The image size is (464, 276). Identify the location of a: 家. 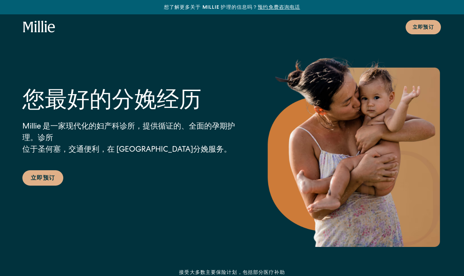
(39, 27).